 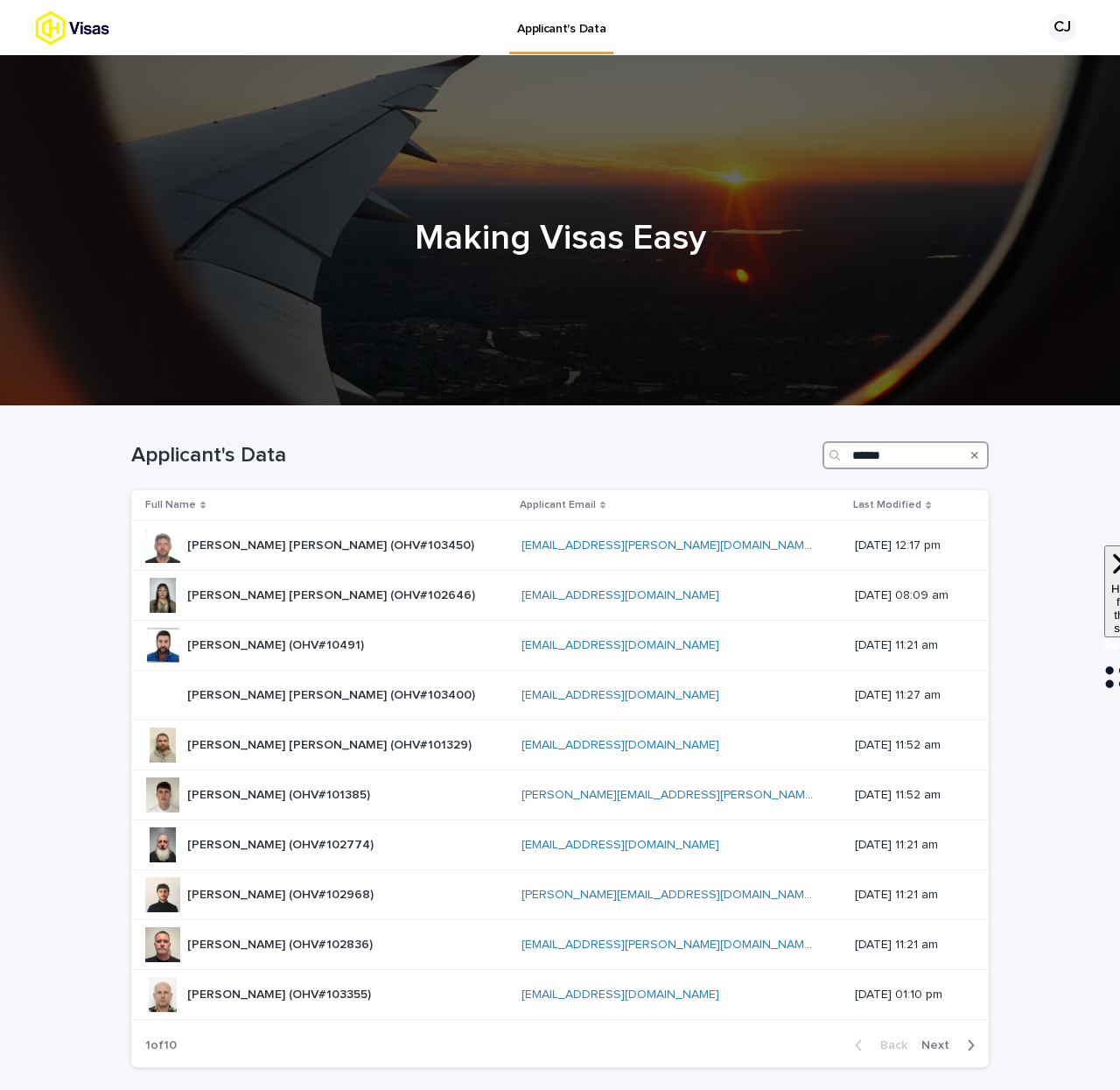 What do you see at coordinates (1063, 28) in the screenshot?
I see `div: CJ` at bounding box center [1063, 28].